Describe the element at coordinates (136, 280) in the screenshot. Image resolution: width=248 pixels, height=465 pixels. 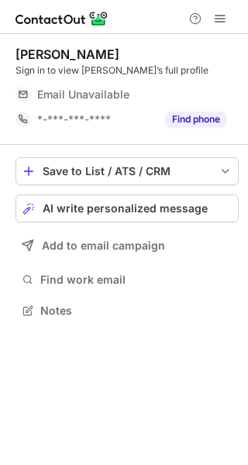
I see `span: Find work email` at that location.